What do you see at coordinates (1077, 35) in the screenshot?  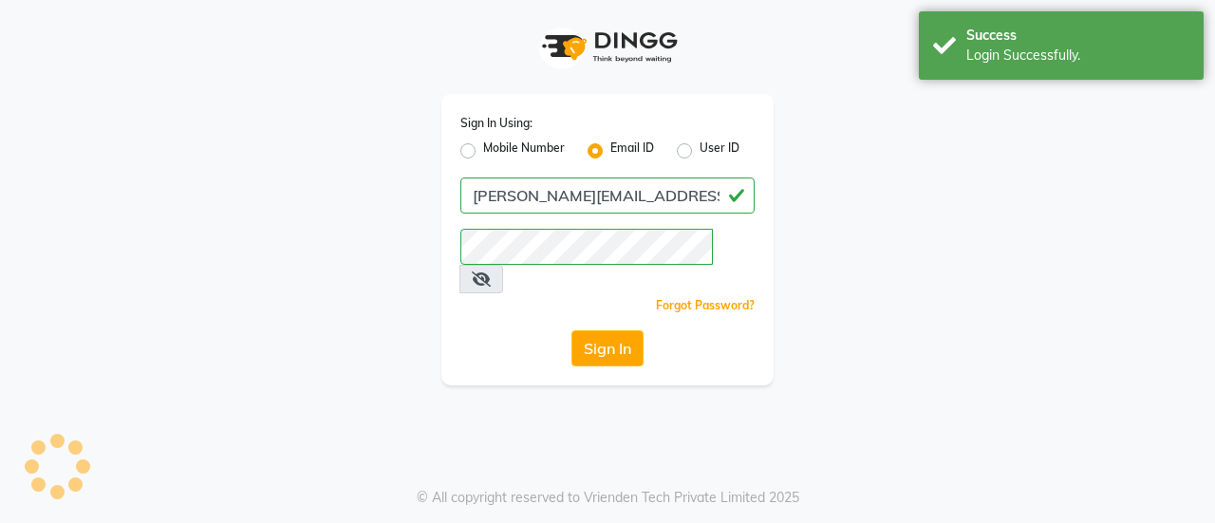 I see `div: Success` at bounding box center [1077, 35].